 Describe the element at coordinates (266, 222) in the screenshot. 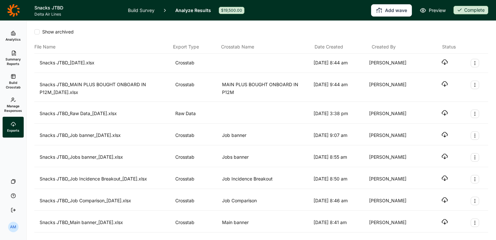

I see `div: Main banner` at that location.